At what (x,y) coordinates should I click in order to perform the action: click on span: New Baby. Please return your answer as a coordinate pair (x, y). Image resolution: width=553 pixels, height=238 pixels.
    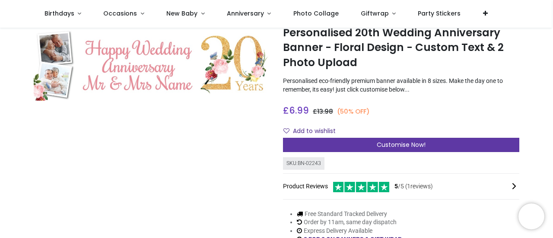
    Looking at the image, I should click on (182, 13).